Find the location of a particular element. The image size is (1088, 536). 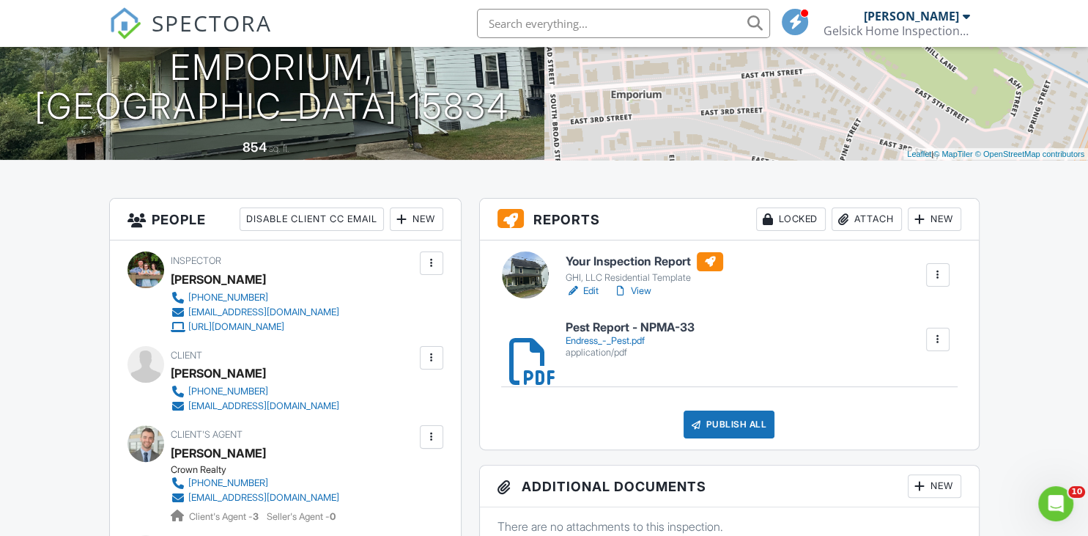

div: Attach is located at coordinates (867, 219).